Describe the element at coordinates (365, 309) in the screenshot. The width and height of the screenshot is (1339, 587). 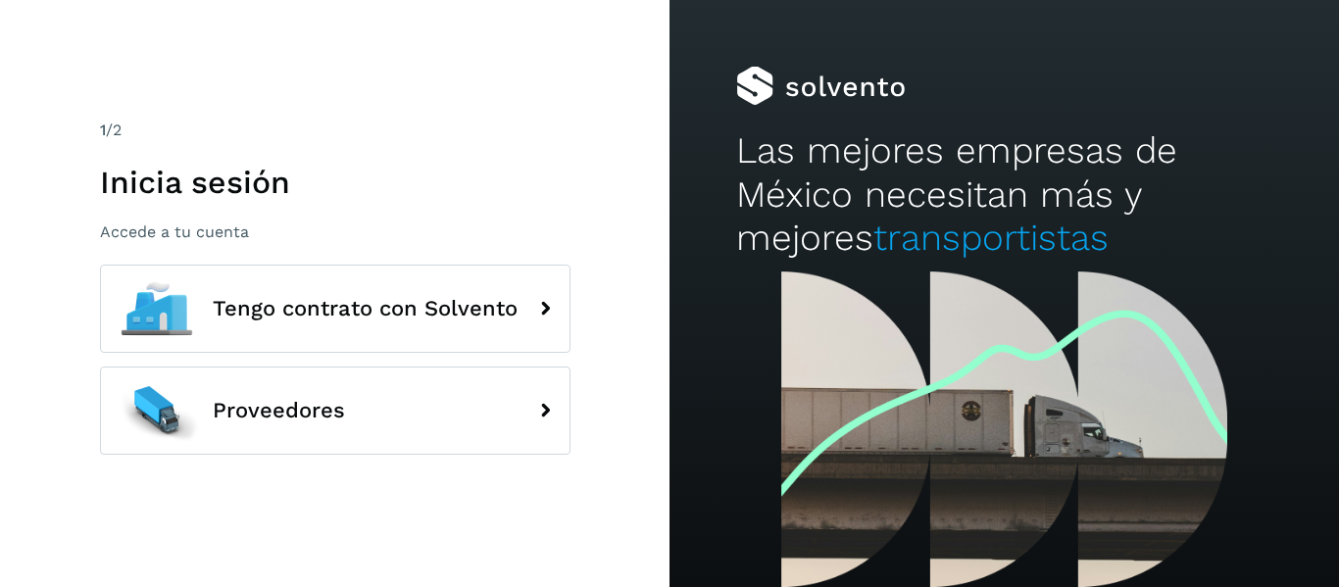
I see `span: Tengo contrato con Solvento` at that location.